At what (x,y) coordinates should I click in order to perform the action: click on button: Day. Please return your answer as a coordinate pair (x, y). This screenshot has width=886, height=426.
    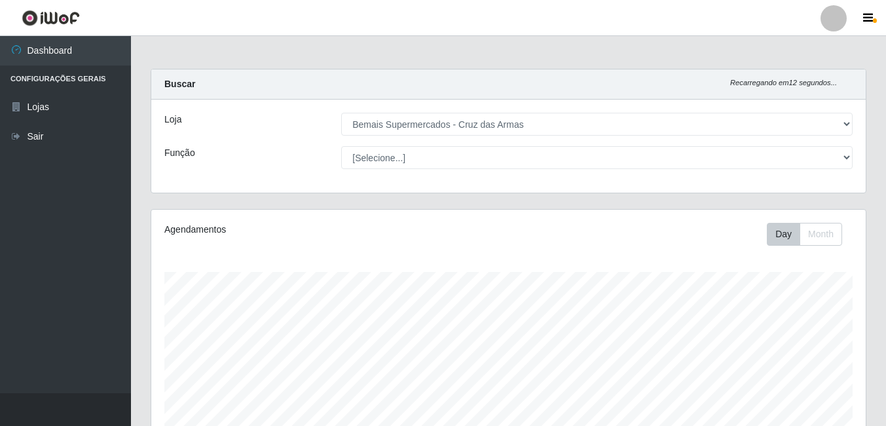
    Looking at the image, I should click on (783, 234).